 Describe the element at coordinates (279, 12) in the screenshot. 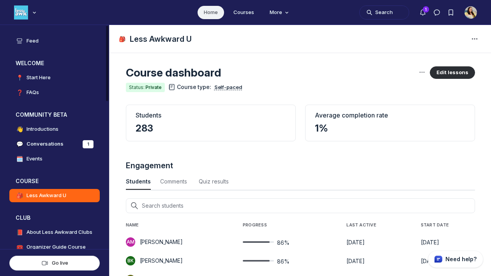

I see `button: More` at that location.